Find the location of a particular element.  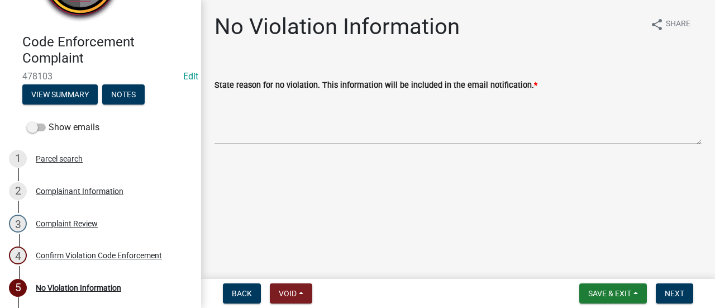

span: Void is located at coordinates (288, 293).